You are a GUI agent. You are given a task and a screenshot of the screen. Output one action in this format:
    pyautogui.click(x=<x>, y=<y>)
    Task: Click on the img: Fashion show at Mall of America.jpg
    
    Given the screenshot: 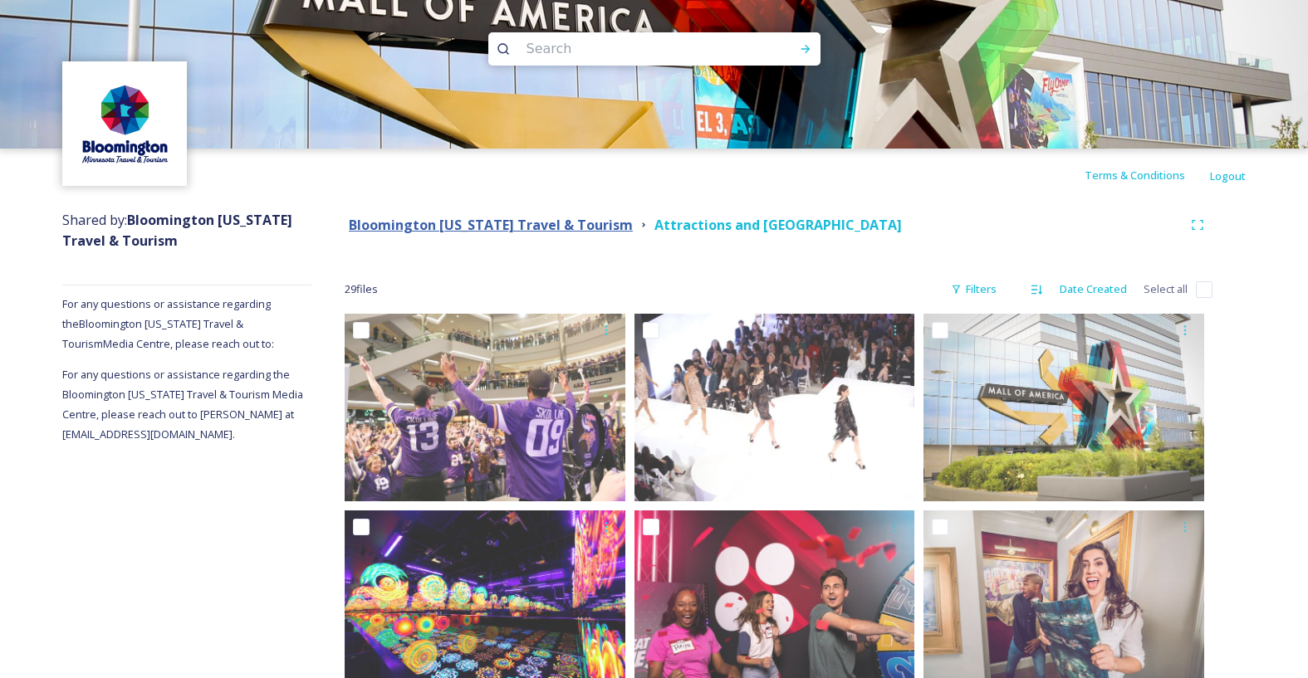 What is the action you would take?
    pyautogui.click(x=775, y=407)
    